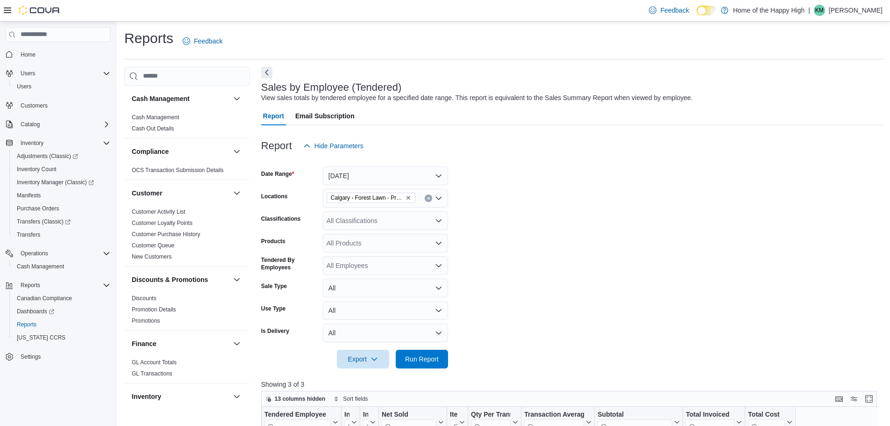 This screenshot has height=426, width=890. Describe the element at coordinates (62, 156) in the screenshot. I see `span: Adjustments (Classic)` at that location.